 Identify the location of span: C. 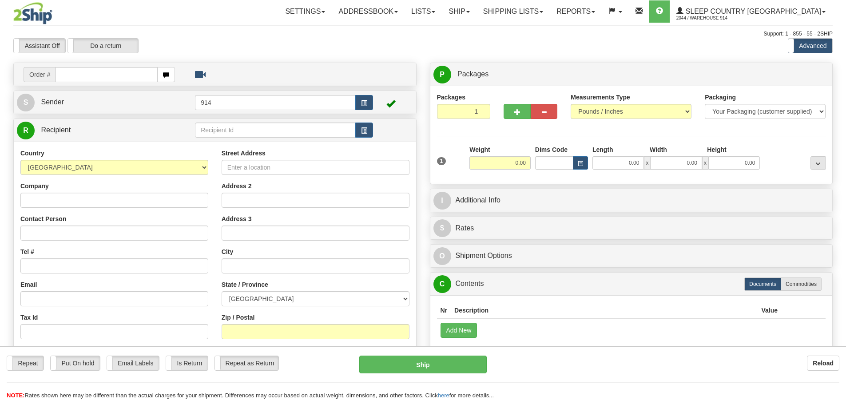
(443, 284).